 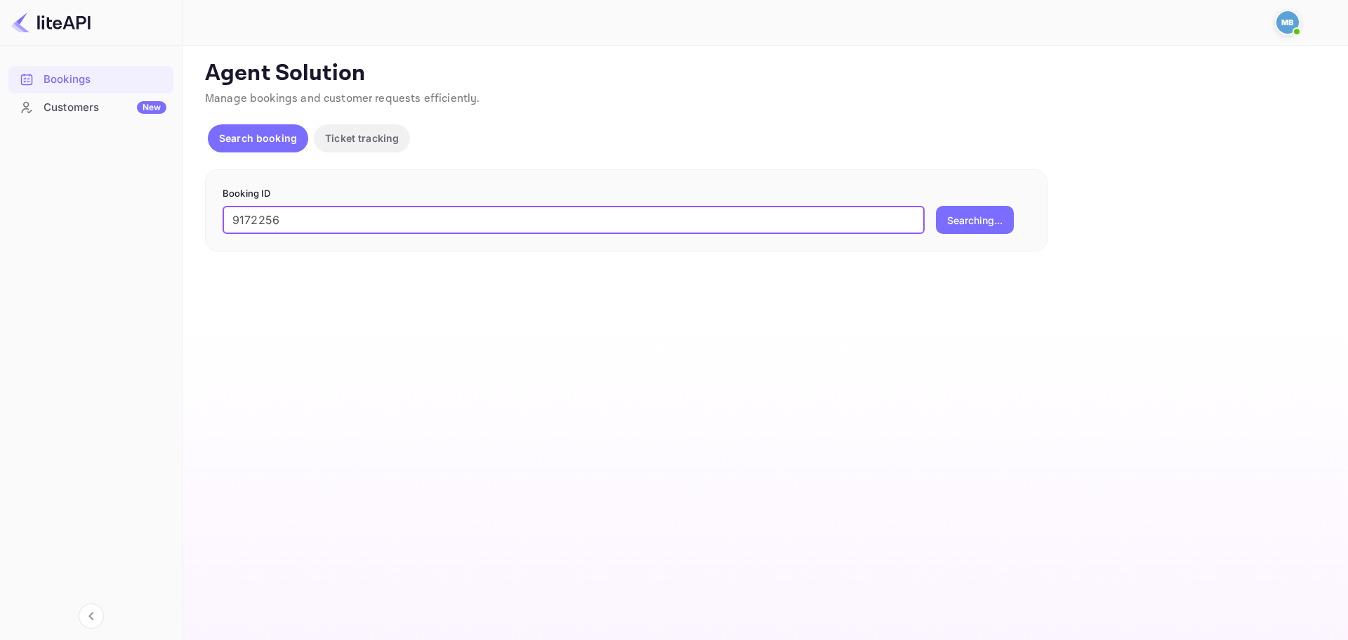 What do you see at coordinates (343, 98) in the screenshot?
I see `span: Manage bookings and customer requests efficiently.` at bounding box center [343, 98].